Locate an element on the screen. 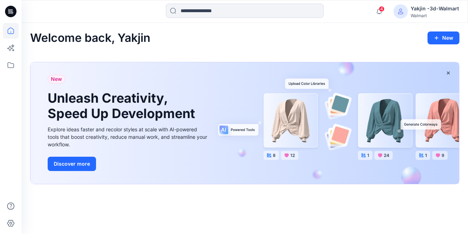  button: Discover more is located at coordinates (72, 164).